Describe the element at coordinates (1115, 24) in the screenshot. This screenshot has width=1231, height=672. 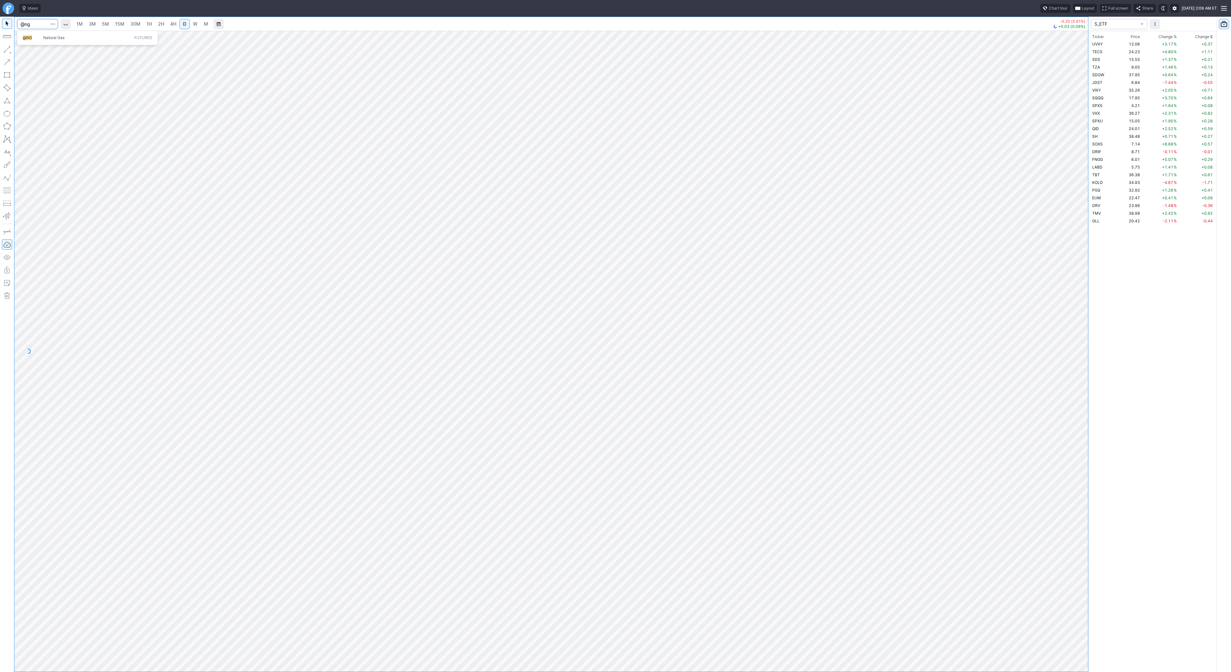
I see `span: S_ETF` at that location.